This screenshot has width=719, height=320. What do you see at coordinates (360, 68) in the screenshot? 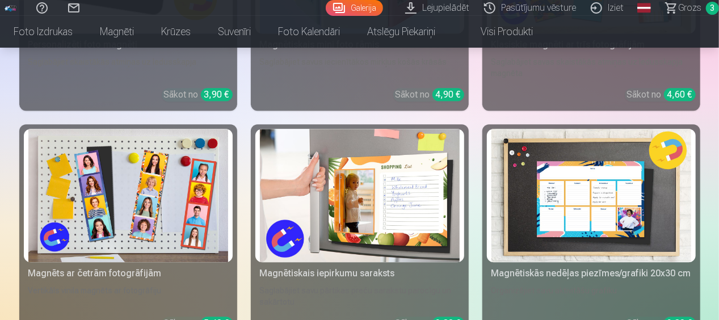
I see `div: Saglabājiet savus iecienītākos mirkļus košās krāsās` at bounding box center [360, 68].